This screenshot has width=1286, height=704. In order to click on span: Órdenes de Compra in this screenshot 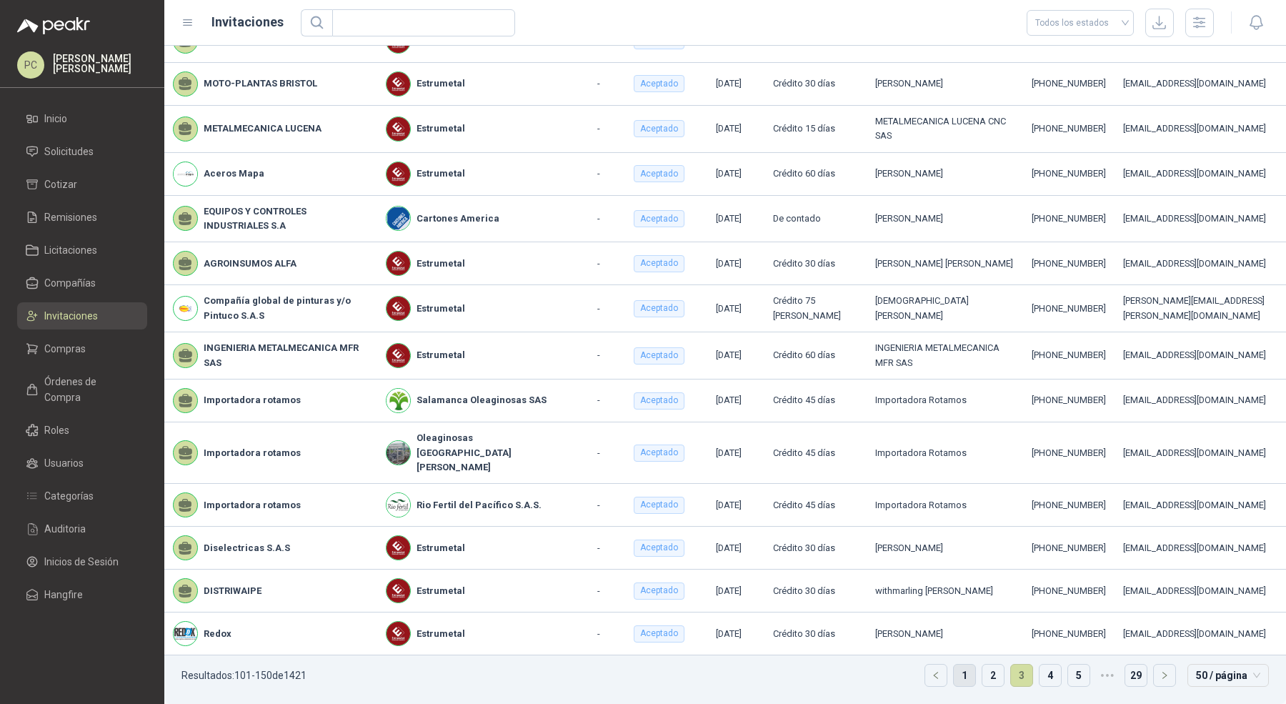, I will do `click(89, 389)`.